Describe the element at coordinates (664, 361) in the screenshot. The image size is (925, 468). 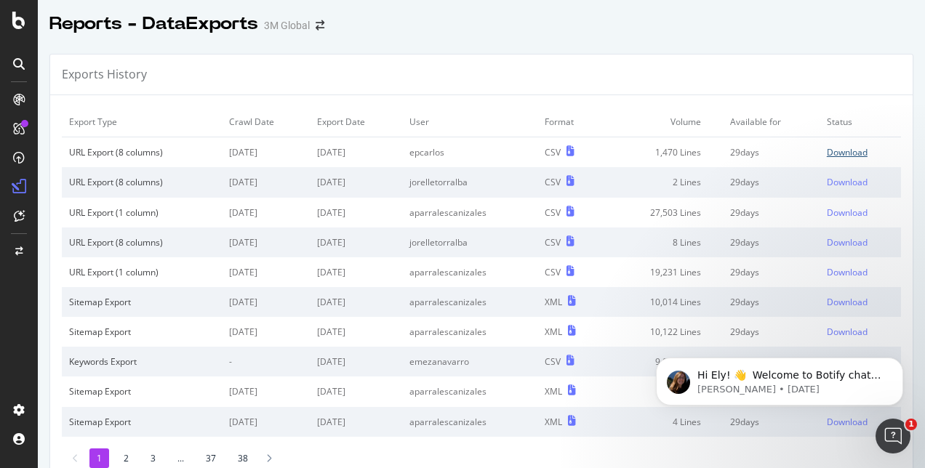
I see `td: 9,034 Lines` at that location.